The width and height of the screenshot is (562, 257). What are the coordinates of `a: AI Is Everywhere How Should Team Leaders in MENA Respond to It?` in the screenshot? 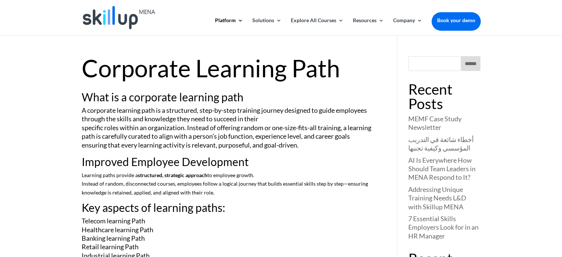 It's located at (442, 169).